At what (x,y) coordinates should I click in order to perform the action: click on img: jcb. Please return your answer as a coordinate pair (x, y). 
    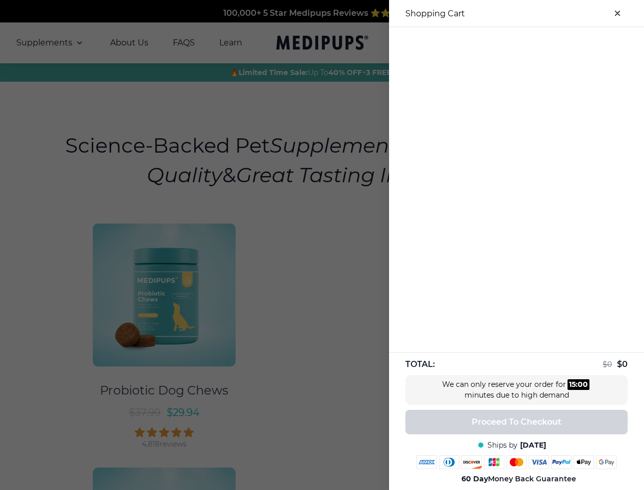
    Looking at the image, I should click on (494, 461).